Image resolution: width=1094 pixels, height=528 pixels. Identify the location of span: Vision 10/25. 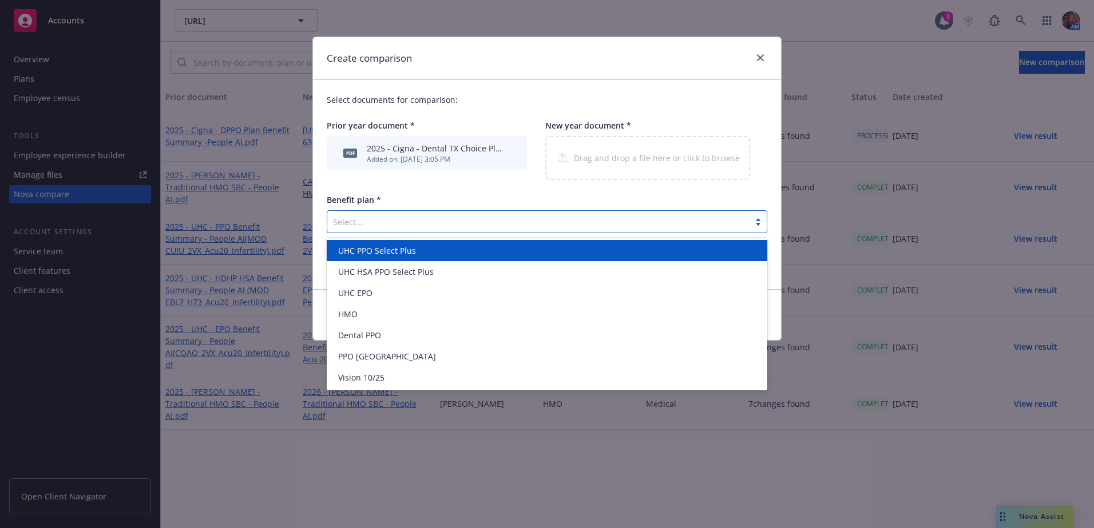
(361, 377).